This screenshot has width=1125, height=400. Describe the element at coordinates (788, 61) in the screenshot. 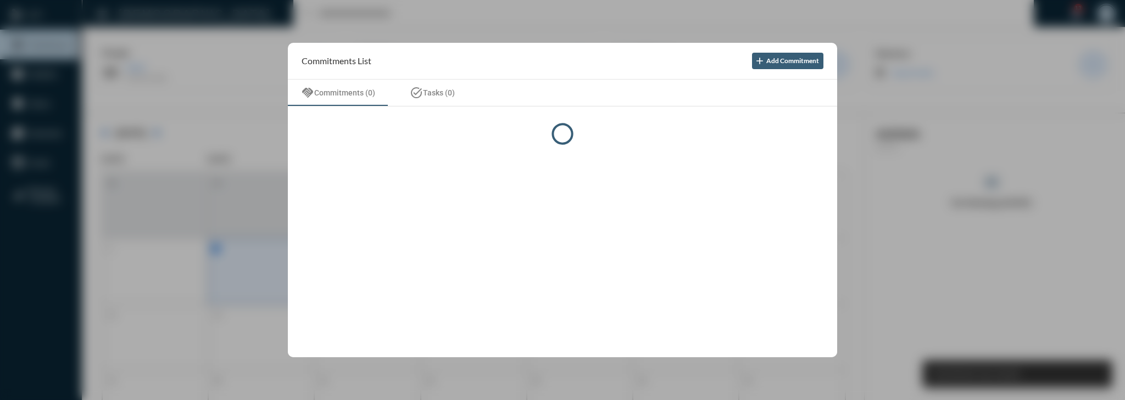

I see `button: Add Commitment` at that location.